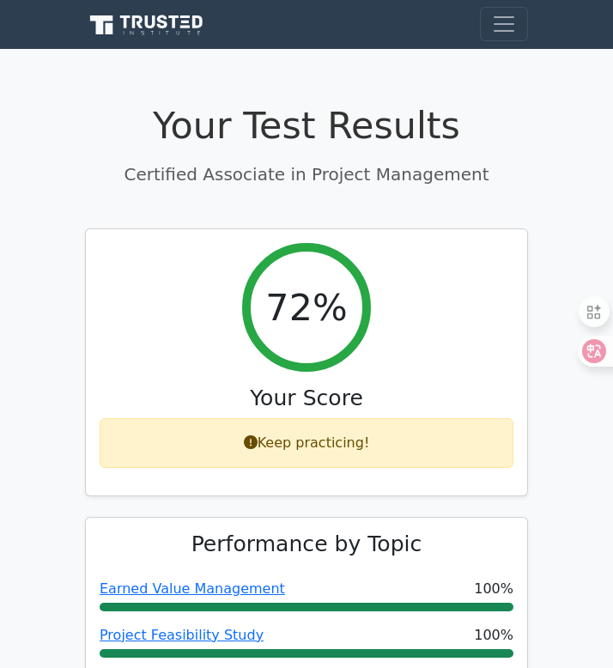 The width and height of the screenshot is (613, 668). I want to click on button: Toggle navigation, so click(504, 24).